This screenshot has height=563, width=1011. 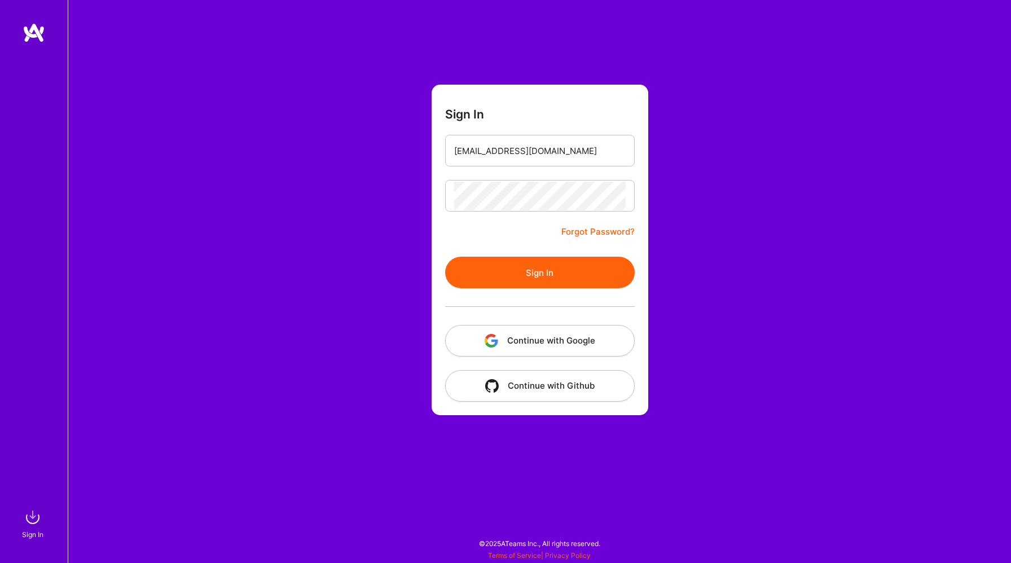 What do you see at coordinates (33, 534) in the screenshot?
I see `div: Sign In` at bounding box center [33, 534].